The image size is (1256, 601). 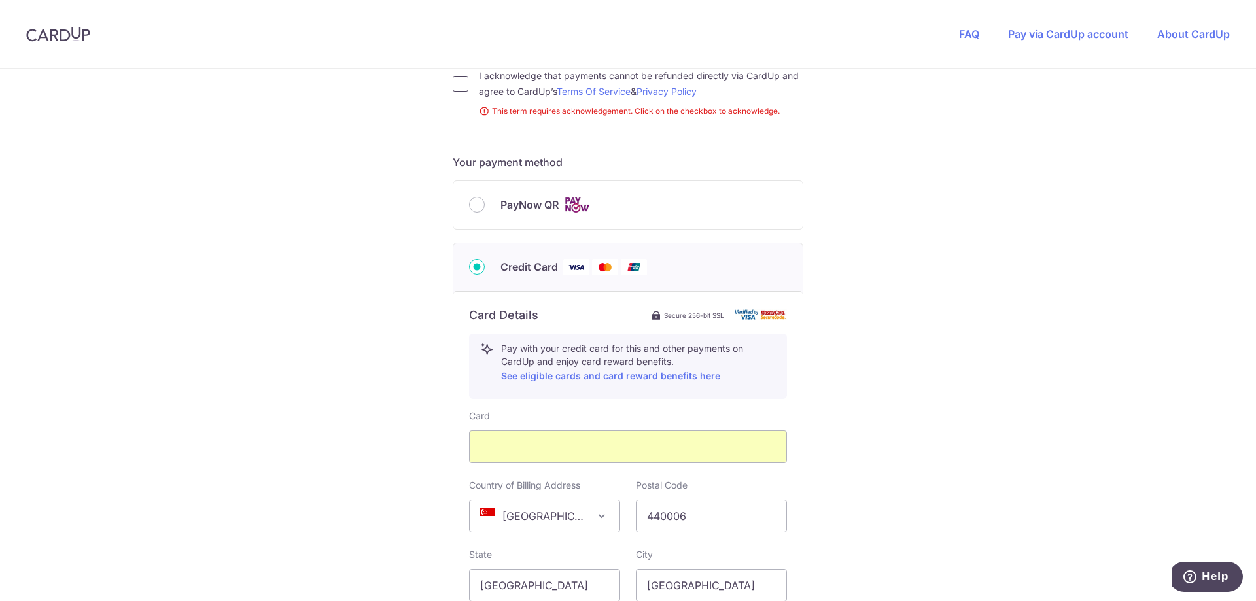 I want to click on label: State, so click(x=480, y=555).